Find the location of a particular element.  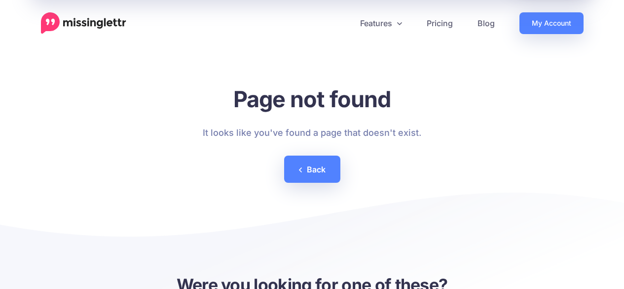

h1: Page not found is located at coordinates (312, 99).